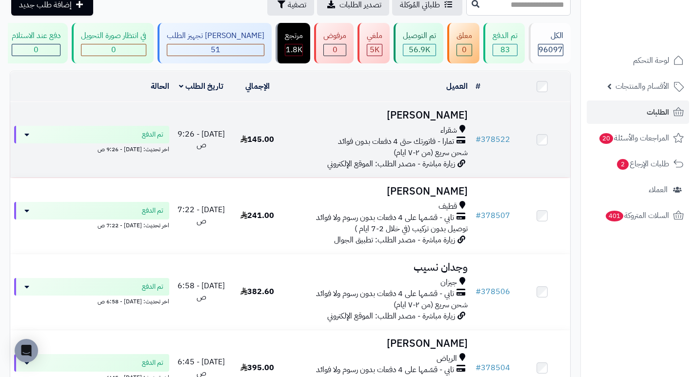  I want to click on div: تم الدفع, so click(505, 36).